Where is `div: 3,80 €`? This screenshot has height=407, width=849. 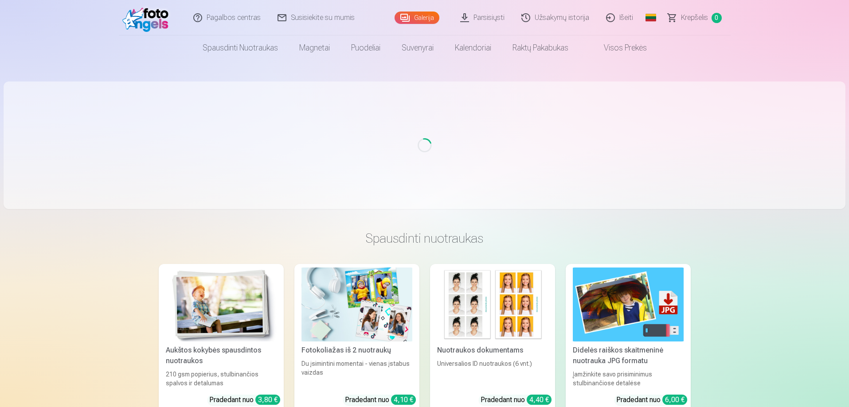
div: 3,80 € is located at coordinates (268, 400).